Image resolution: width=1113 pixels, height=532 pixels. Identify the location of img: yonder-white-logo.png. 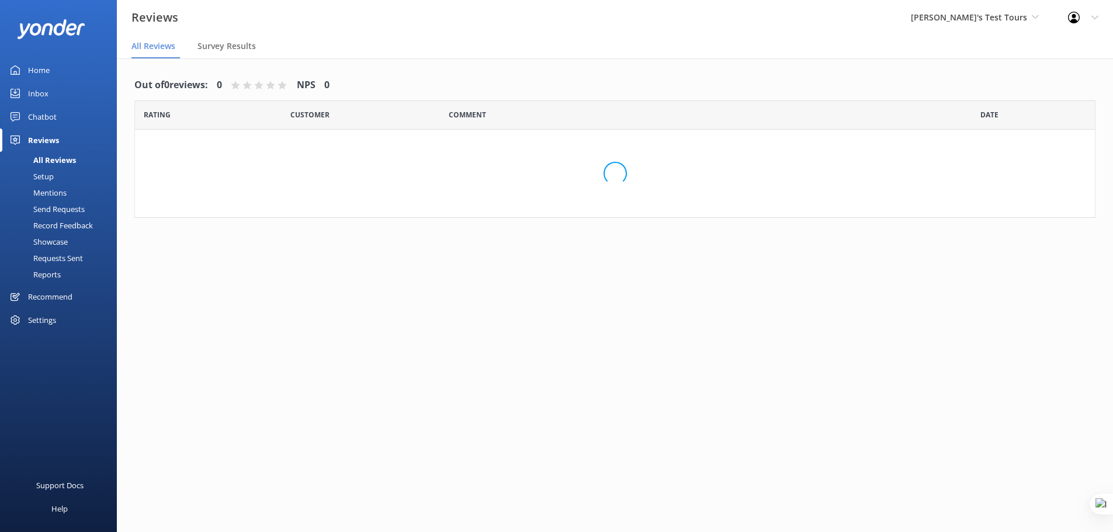
(51, 29).